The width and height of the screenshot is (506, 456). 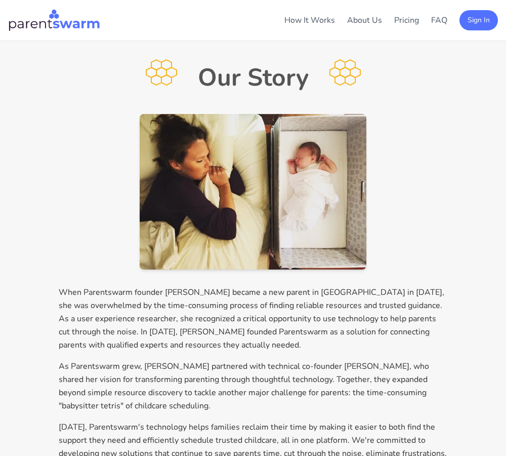 What do you see at coordinates (479, 20) in the screenshot?
I see `button: Sign In` at bounding box center [479, 20].